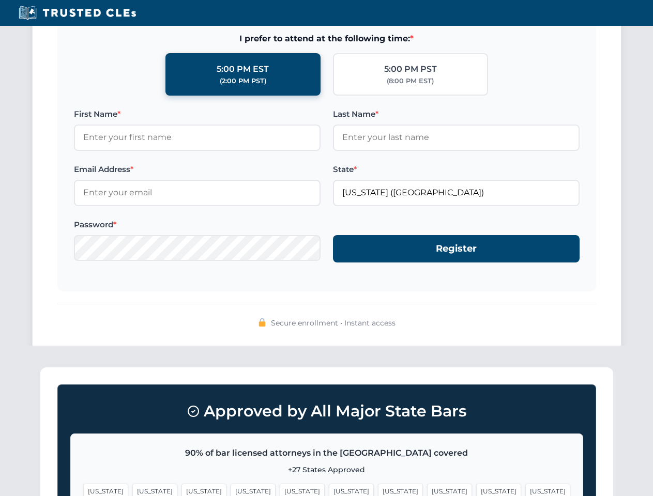 Image resolution: width=653 pixels, height=496 pixels. I want to click on label: Last Name, so click(456, 114).